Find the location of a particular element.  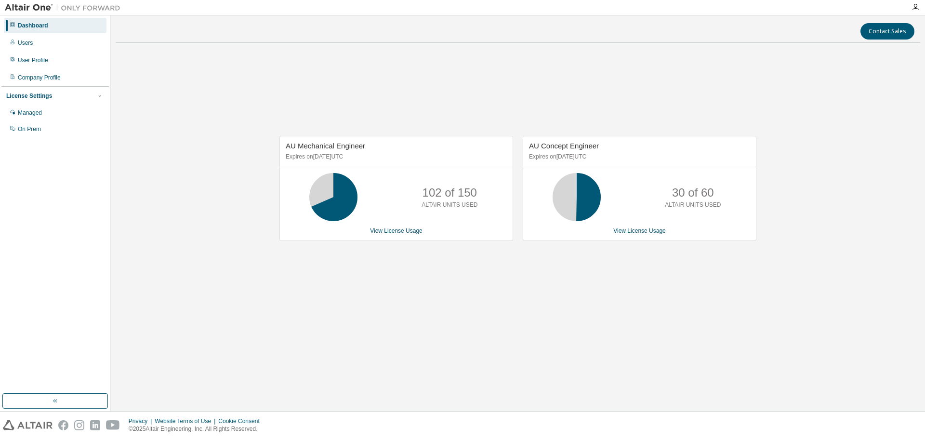

p: © 2025 Altair Engineering, Inc. All Rights Reserved. is located at coordinates (197, 429).